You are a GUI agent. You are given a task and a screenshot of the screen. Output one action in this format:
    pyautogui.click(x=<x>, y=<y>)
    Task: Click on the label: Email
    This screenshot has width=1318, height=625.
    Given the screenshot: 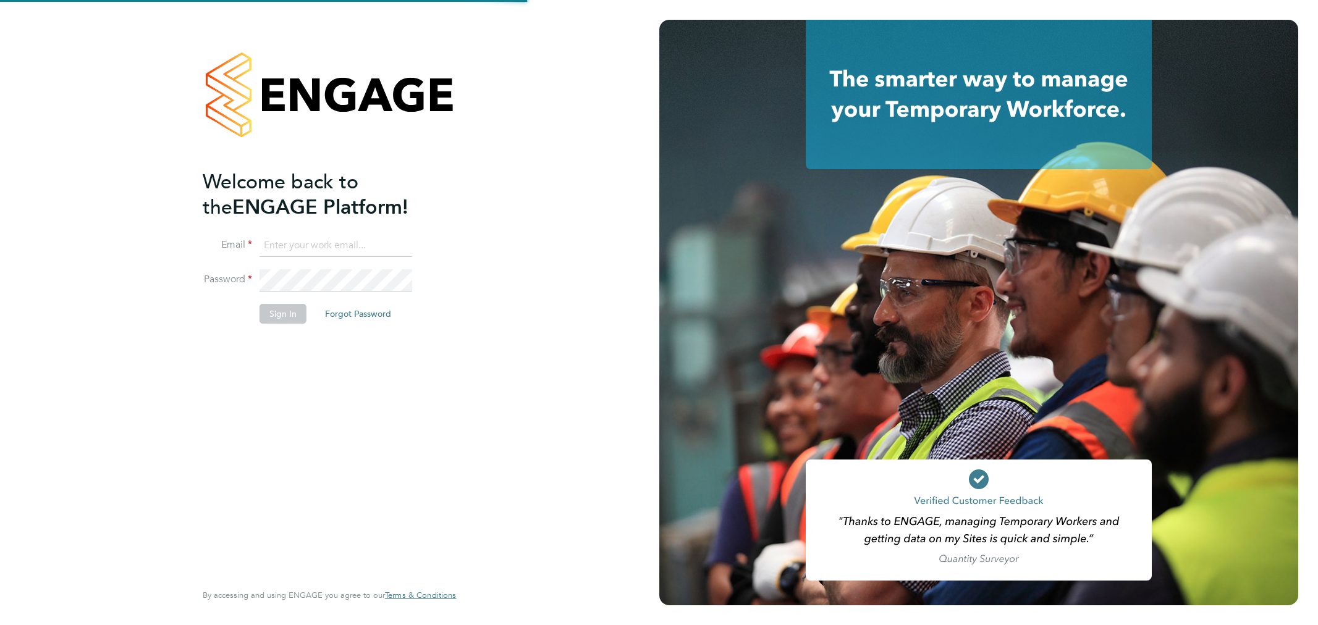 What is the action you would take?
    pyautogui.click(x=227, y=245)
    